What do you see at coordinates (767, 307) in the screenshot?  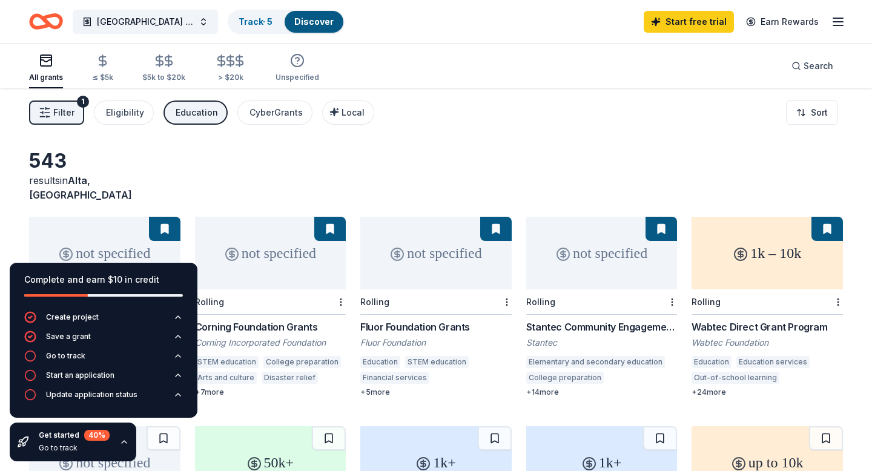 I see `a: 1k – 10kRollingWabtec Direct Grant ProgramWabtec FoundationEducationEducation servicesOut-of-scho...` at bounding box center [767, 307].